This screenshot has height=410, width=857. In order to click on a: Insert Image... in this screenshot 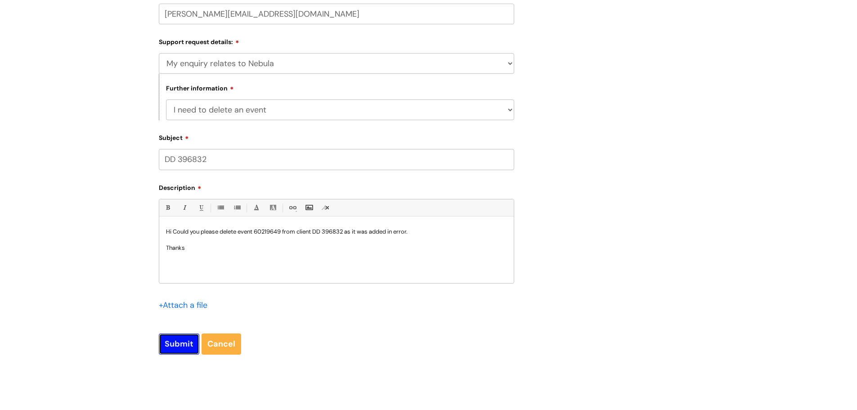, I will do `click(309, 207)`.